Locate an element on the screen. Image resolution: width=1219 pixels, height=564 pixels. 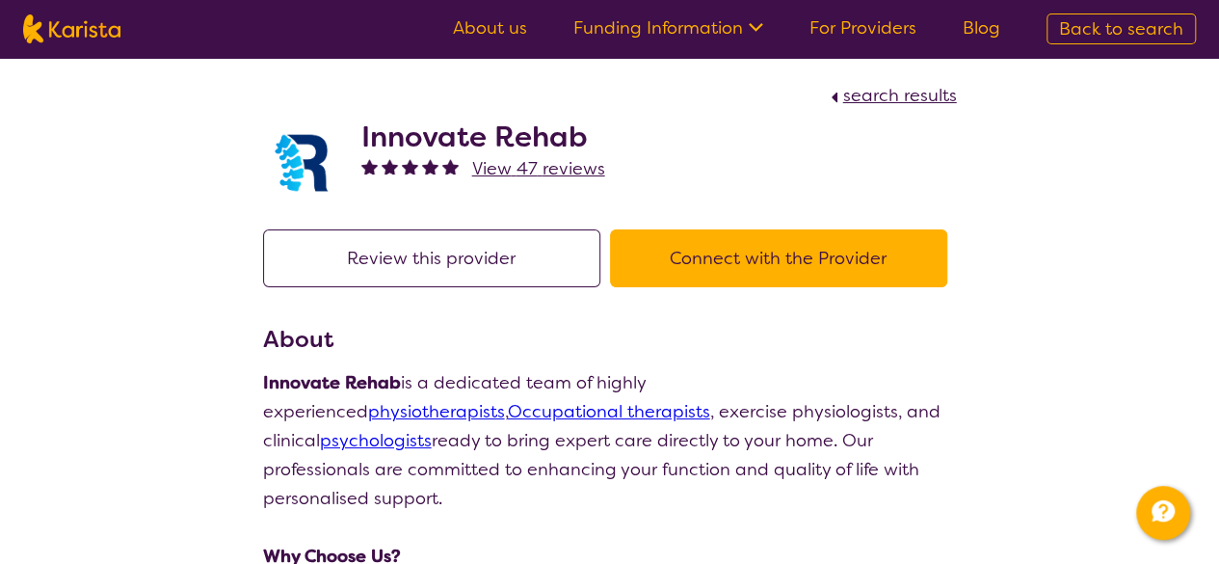
span: search results is located at coordinates (900, 95).